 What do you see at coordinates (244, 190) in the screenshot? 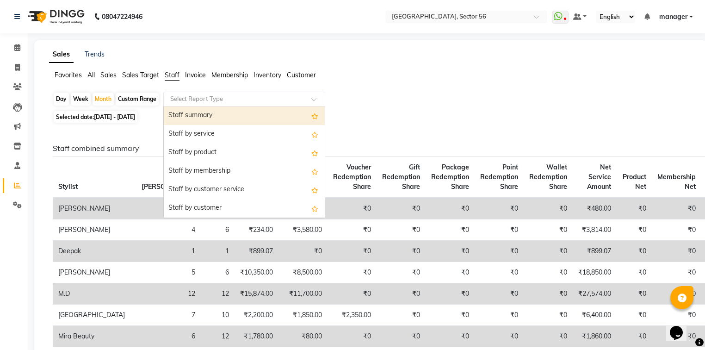
I see `div: Staff by customer service` at bounding box center [244, 190].